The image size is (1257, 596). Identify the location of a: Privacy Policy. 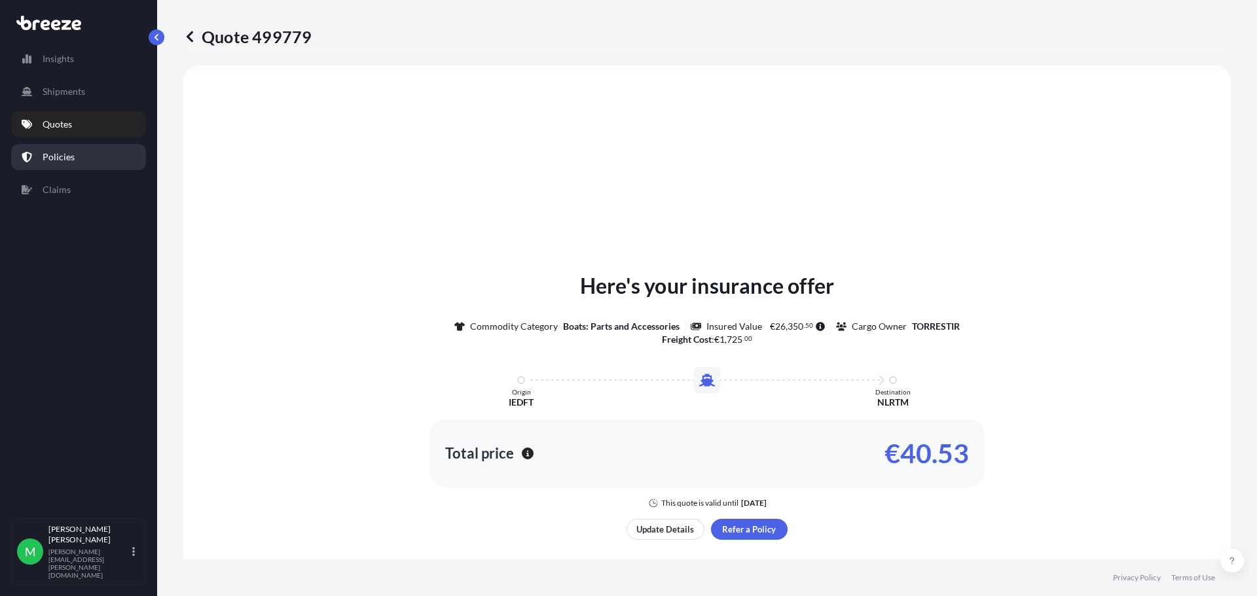
(1136, 578).